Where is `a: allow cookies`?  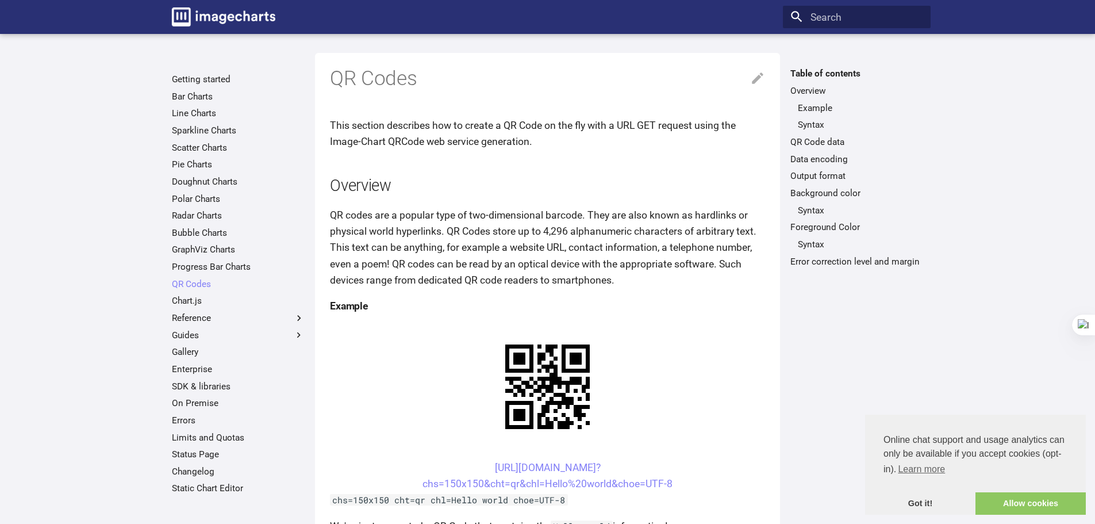 a: allow cookies is located at coordinates (1031, 504).